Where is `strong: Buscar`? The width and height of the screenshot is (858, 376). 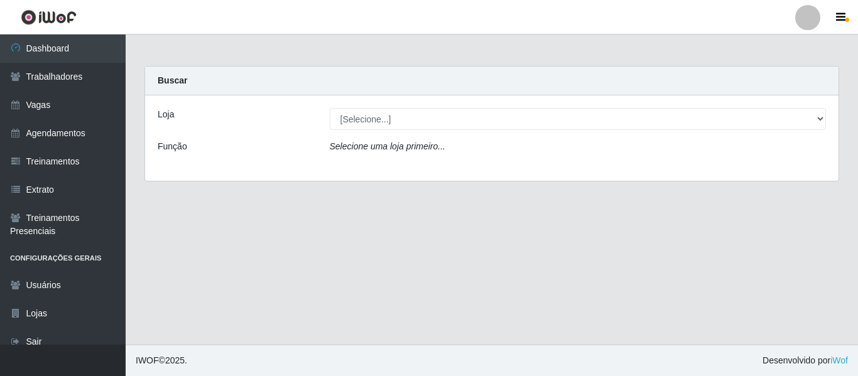 strong: Buscar is located at coordinates (172, 80).